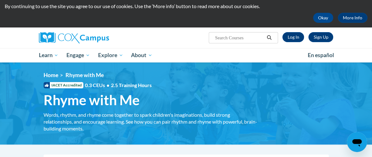 The width and height of the screenshot is (372, 157). I want to click on span: IACET Accredited, so click(63, 85).